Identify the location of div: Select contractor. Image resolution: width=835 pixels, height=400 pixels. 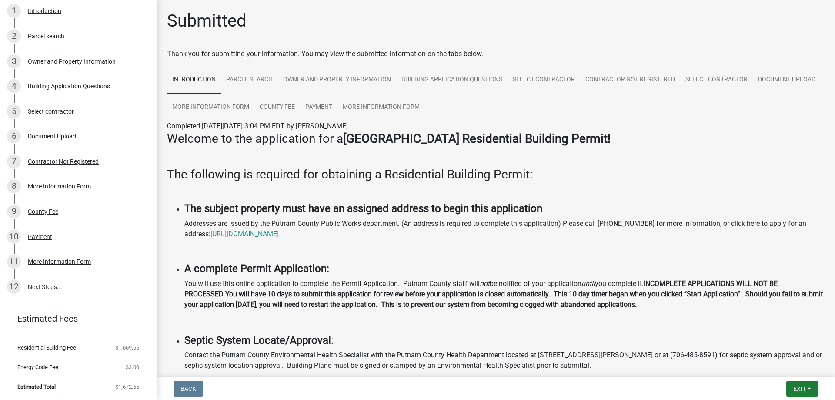
(51, 111).